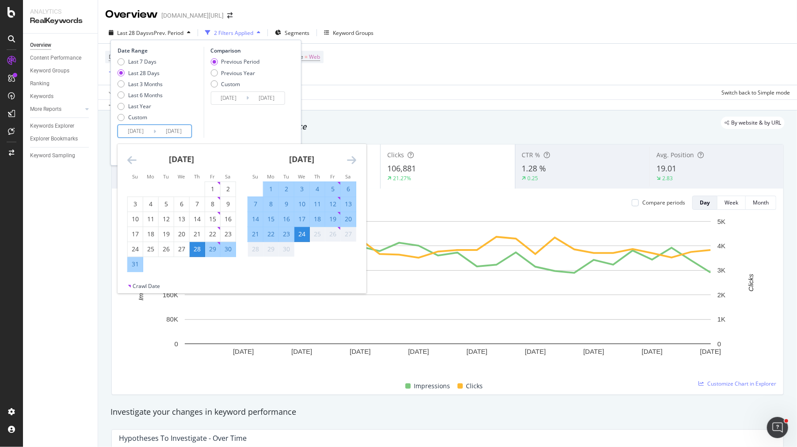 The image size is (797, 447). Describe the element at coordinates (317, 176) in the screenshot. I see `small: Th` at that location.